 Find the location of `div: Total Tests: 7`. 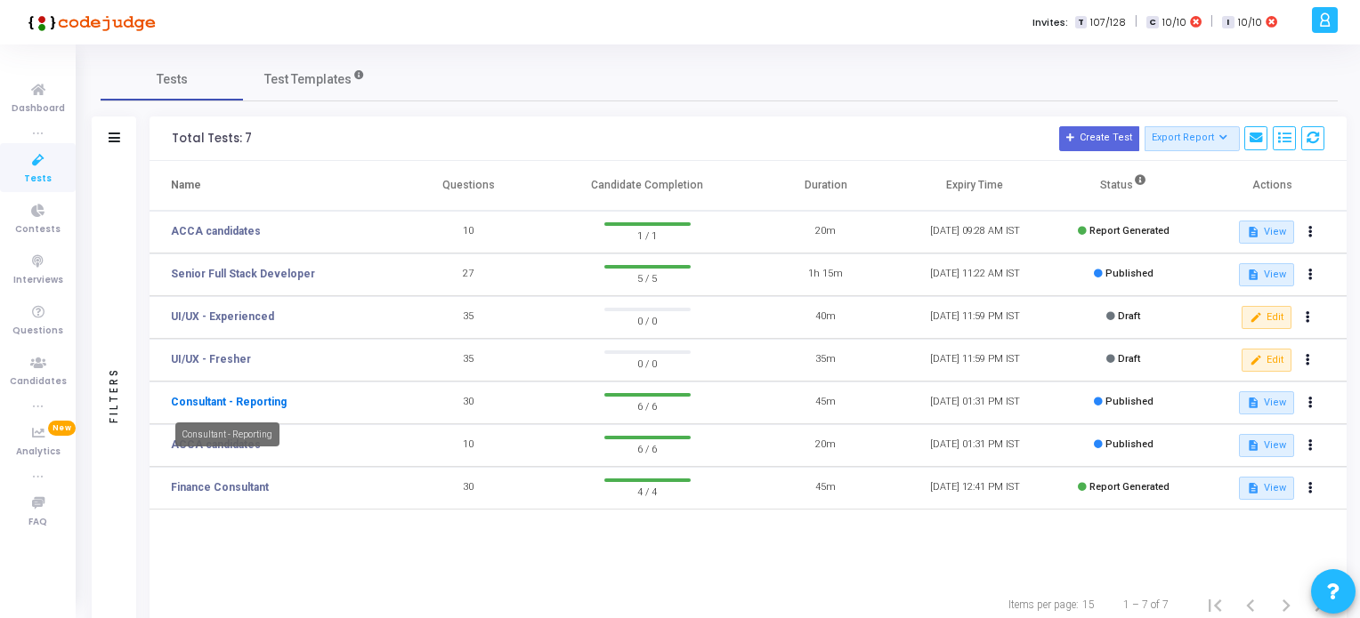

div: Total Tests: 7 is located at coordinates (212, 139).